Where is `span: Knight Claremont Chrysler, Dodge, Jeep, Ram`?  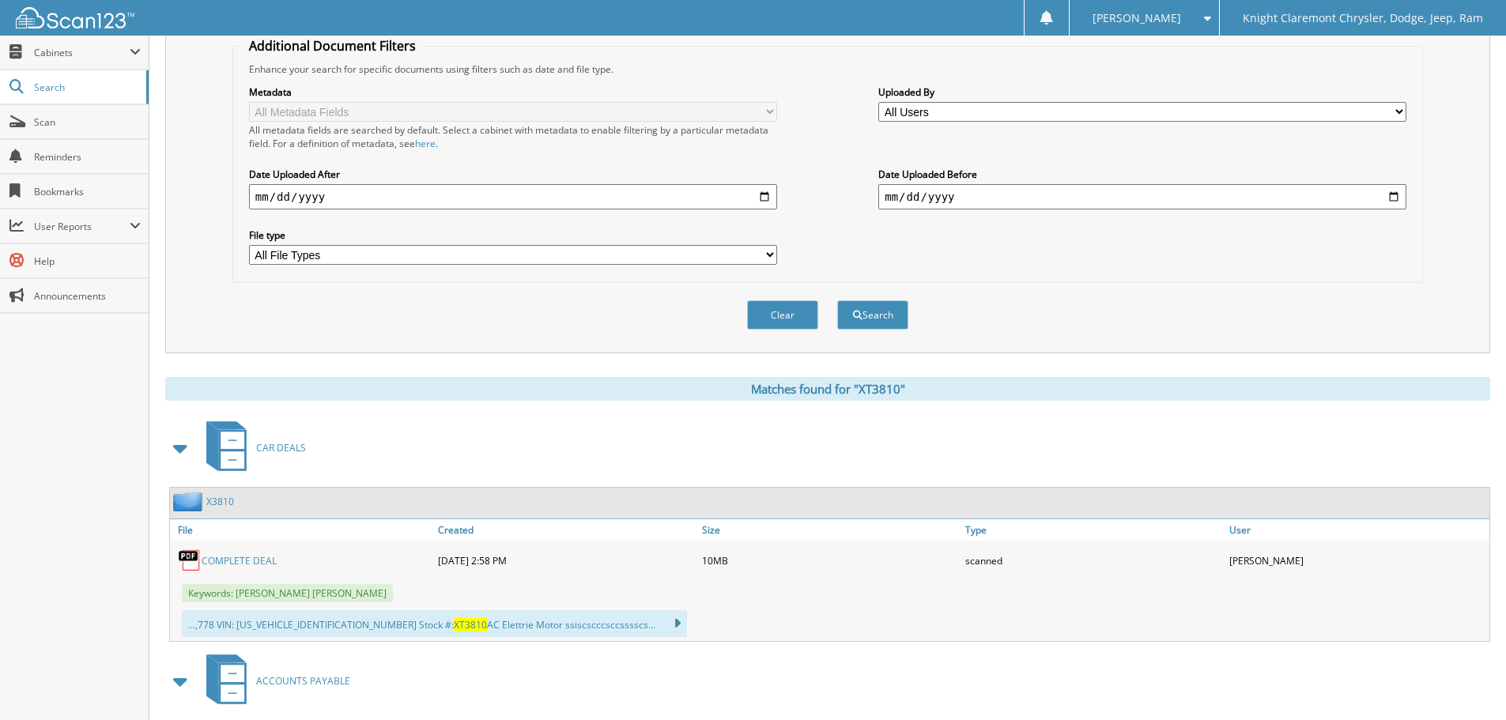 span: Knight Claremont Chrysler, Dodge, Jeep, Ram is located at coordinates (1363, 18).